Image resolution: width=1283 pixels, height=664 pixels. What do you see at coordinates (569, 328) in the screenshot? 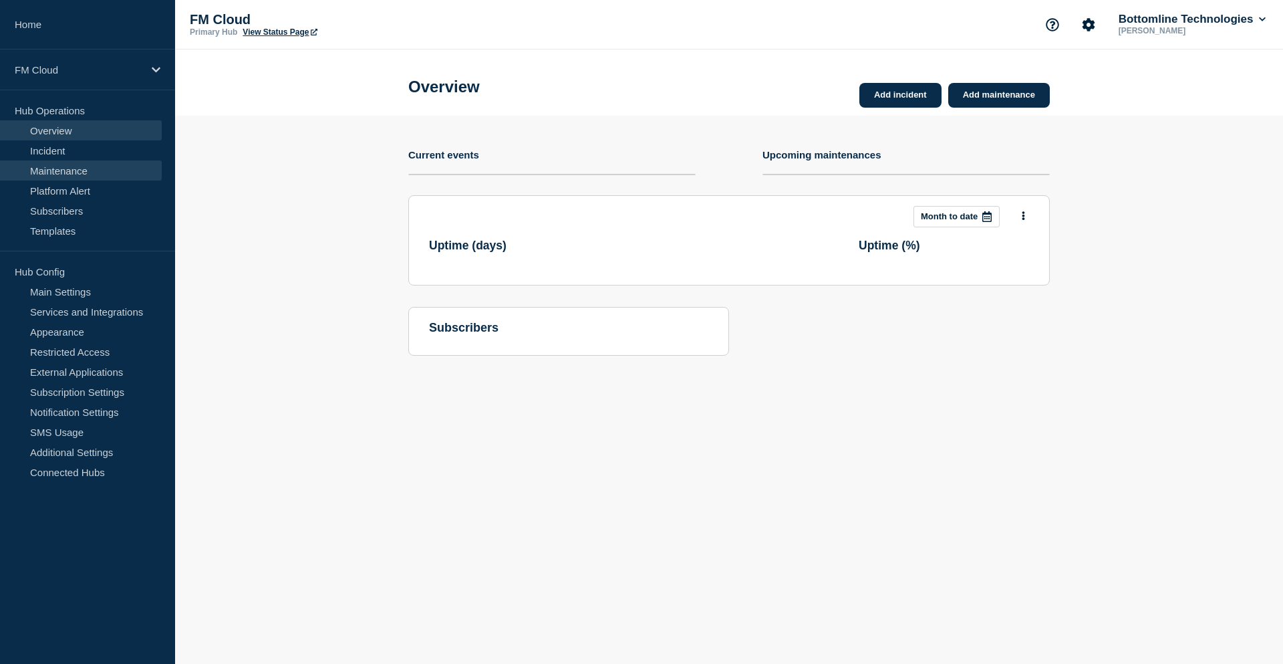
I see `h4: subscribers` at bounding box center [569, 328].